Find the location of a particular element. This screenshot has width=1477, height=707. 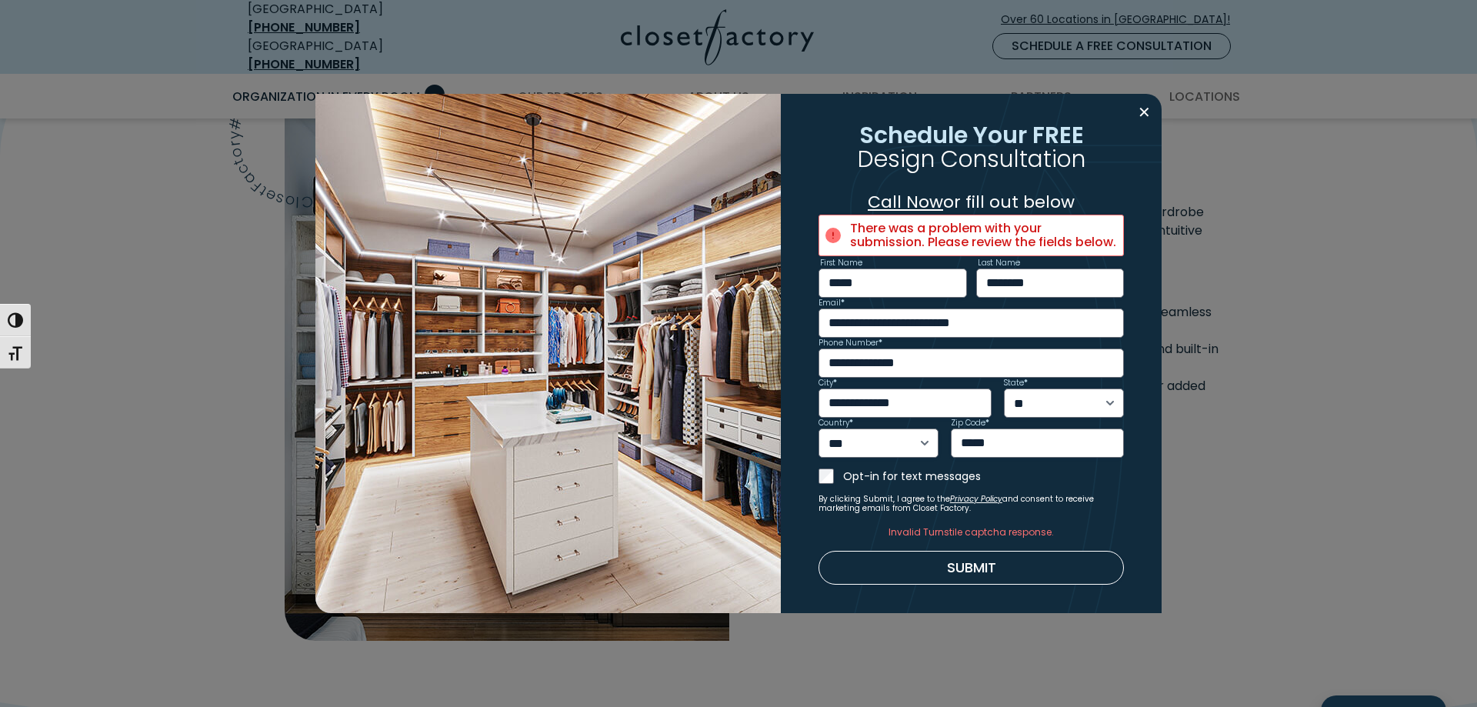

div: Invalid Turnstile captcha response. is located at coordinates (972, 532).